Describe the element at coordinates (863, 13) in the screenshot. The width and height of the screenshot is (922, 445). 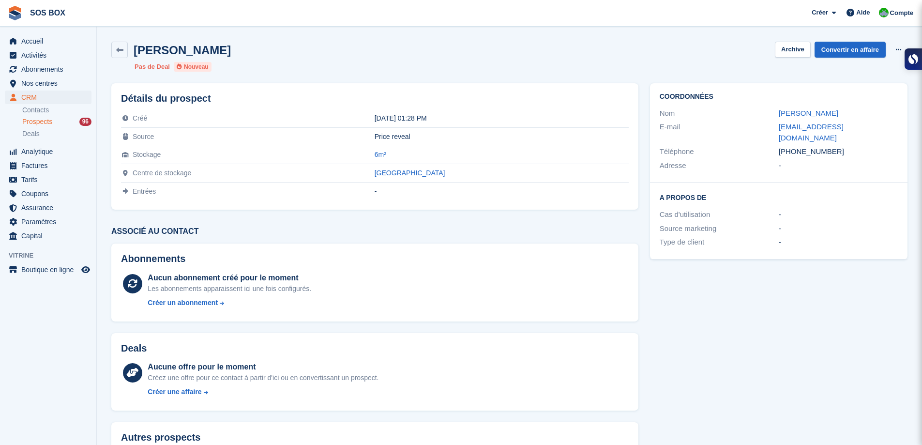
I see `span: Aide` at that location.